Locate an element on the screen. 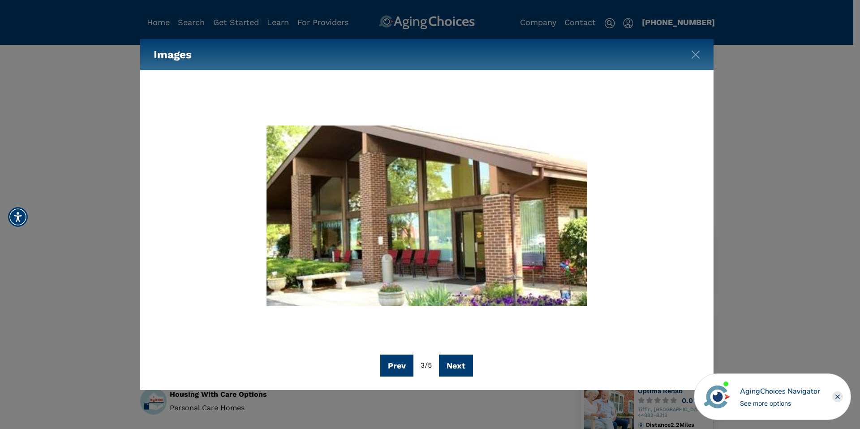 Image resolution: width=860 pixels, height=429 pixels. button: Close is located at coordinates (695, 53).